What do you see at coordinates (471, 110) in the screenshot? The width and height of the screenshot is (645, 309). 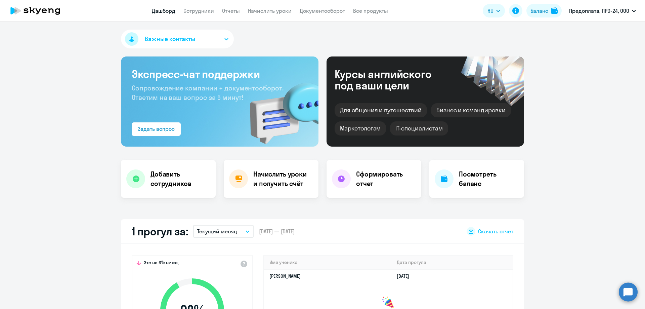 I see `div: Бизнес и командировки` at bounding box center [471, 110].